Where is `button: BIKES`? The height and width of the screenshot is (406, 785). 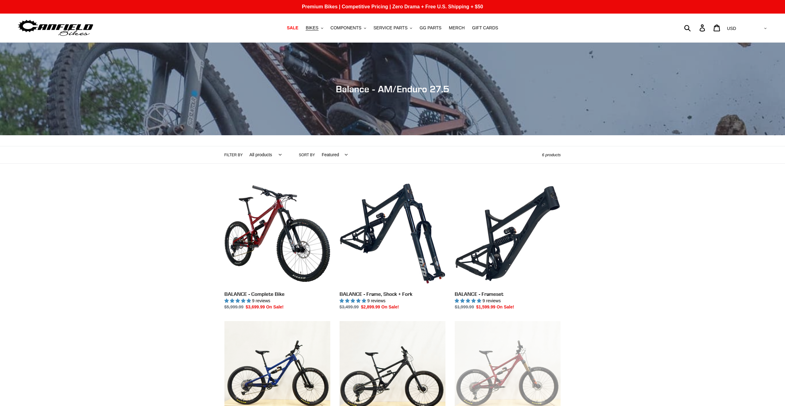 button: BIKES is located at coordinates (314, 28).